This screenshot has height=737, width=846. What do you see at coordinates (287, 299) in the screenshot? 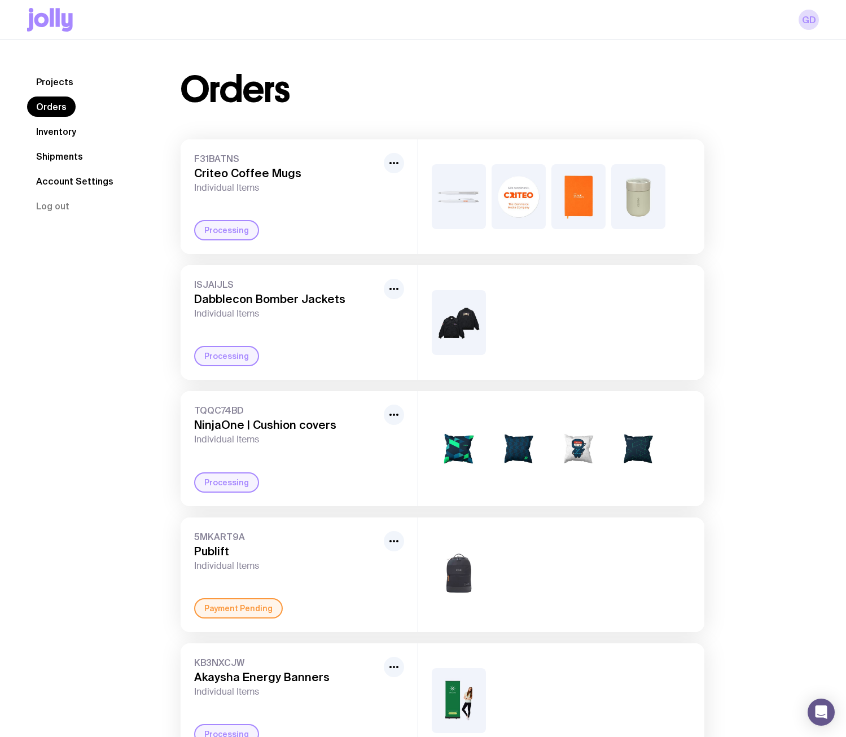
I see `h3: Dabblecon Bomber Jackets` at bounding box center [287, 299].